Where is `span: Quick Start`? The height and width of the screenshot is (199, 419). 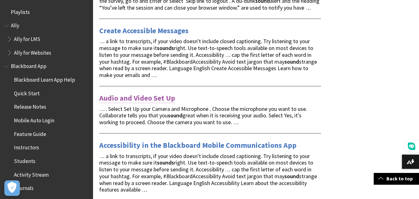 span: Quick Start is located at coordinates (27, 92).